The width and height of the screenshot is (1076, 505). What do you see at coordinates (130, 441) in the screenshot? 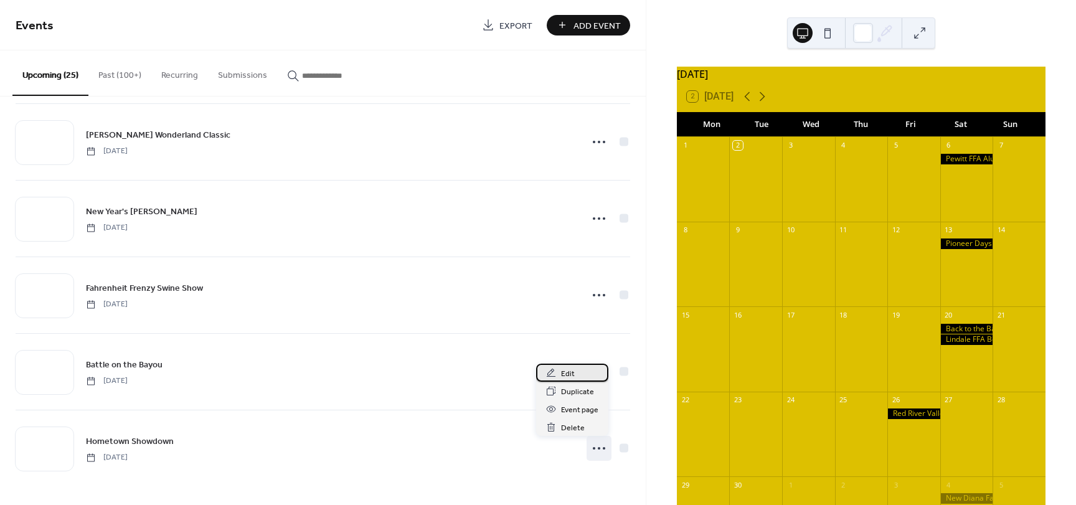
I see `a: Hometown Showdown` at bounding box center [130, 441].